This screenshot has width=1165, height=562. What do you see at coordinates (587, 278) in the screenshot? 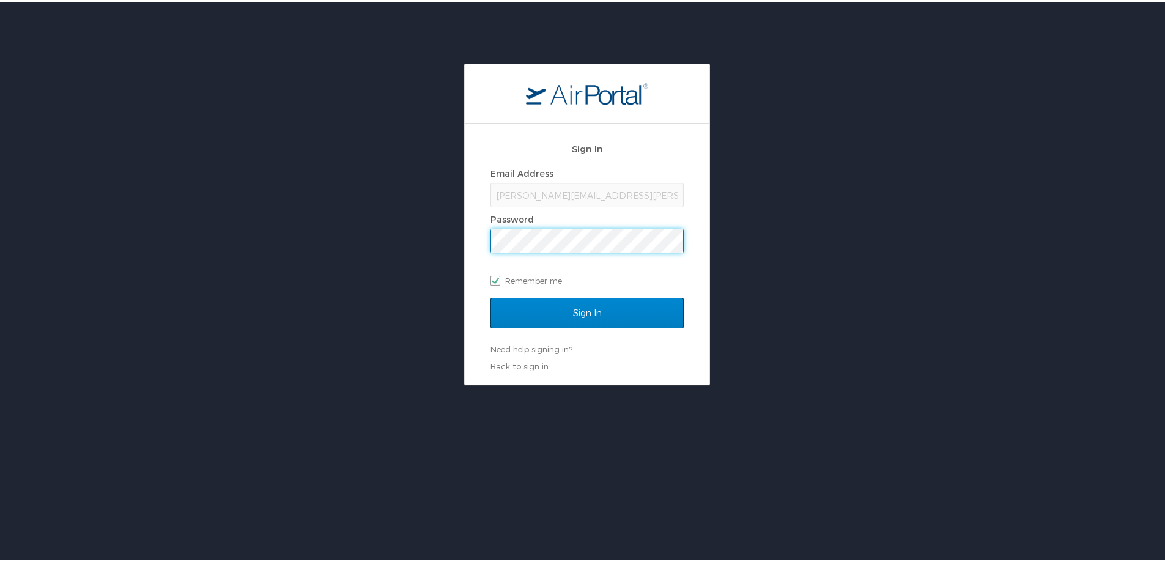
I see `label: Remember me` at bounding box center [587, 278].